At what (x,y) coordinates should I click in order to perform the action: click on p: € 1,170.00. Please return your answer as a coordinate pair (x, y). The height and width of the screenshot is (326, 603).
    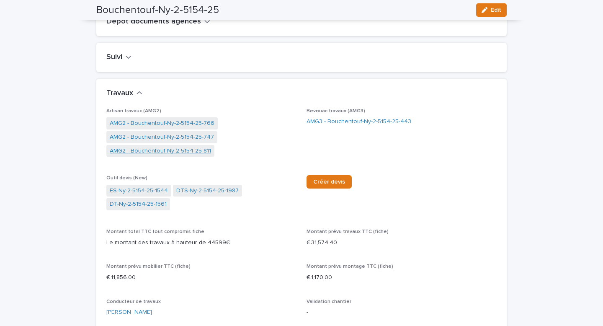
    Looking at the image, I should click on (401, 277).